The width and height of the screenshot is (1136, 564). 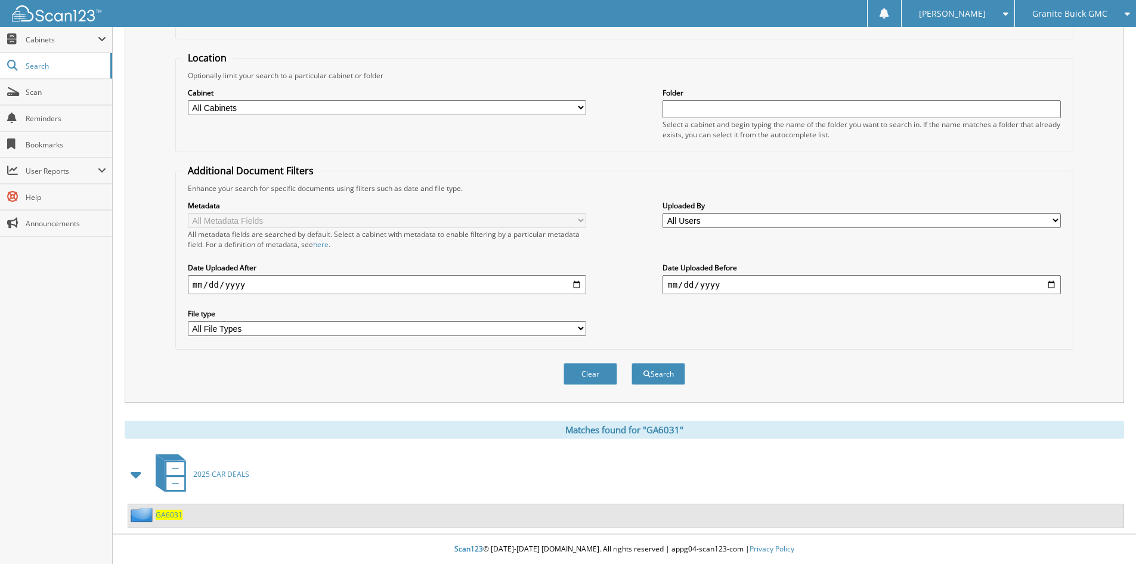 I want to click on span: Reminders, so click(x=66, y=118).